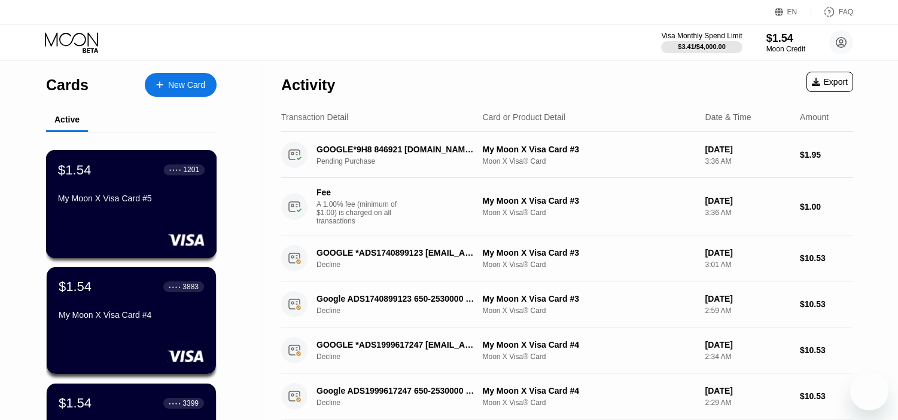  Describe the element at coordinates (701, 42) in the screenshot. I see `div: Visa Monthly Spend Limit$3.41/$4,000.00` at that location.